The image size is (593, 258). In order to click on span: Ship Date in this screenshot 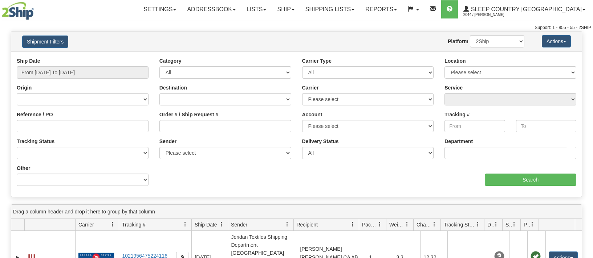, I will do `click(205, 225)`.